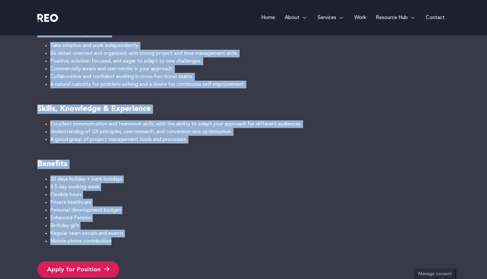  What do you see at coordinates (250, 132) in the screenshot?
I see `li: Understanding of UX principles, user research, and conversion rate optimisation.` at bounding box center [250, 132].